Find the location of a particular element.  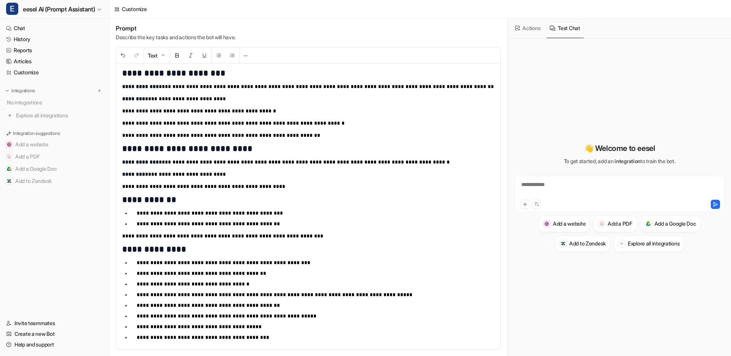

div: No integrations is located at coordinates (55, 102).